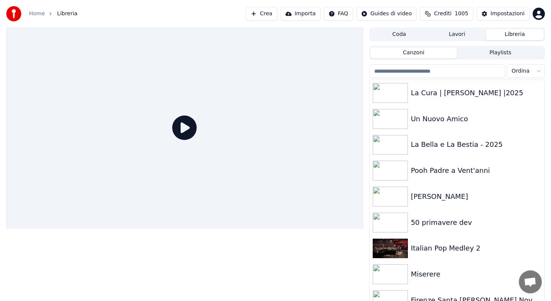 Image resolution: width=551 pixels, height=301 pixels. What do you see at coordinates (446, 14) in the screenshot?
I see `button: Crediti1005` at bounding box center [446, 14].